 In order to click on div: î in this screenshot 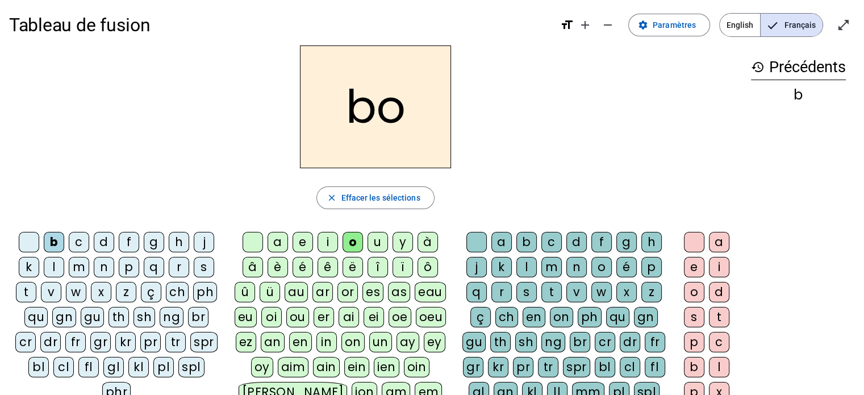, I will do `click(378, 267)`.